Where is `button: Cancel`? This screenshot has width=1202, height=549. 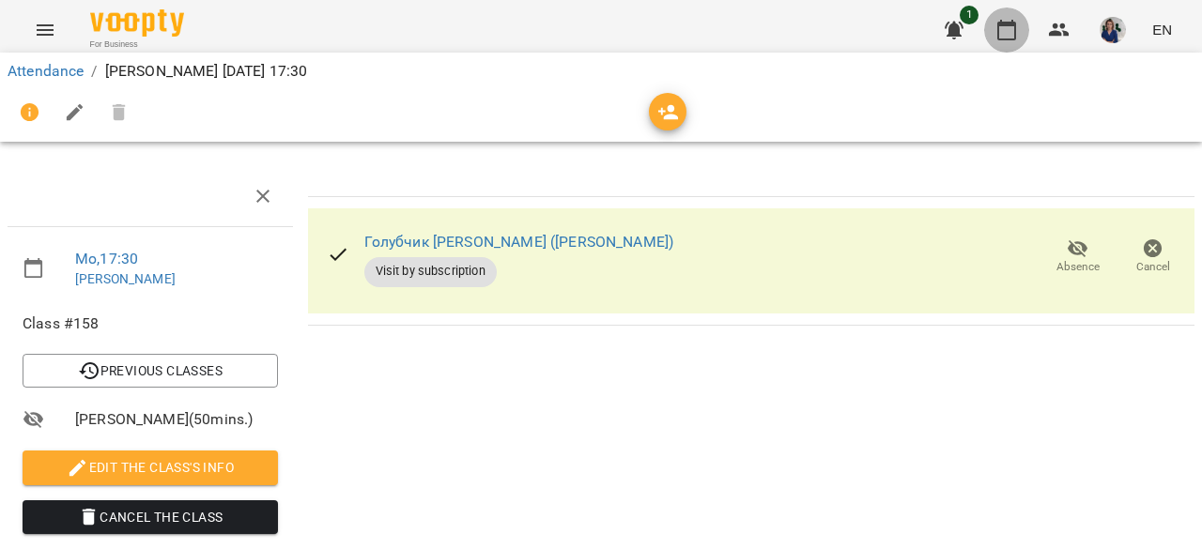
button: Cancel is located at coordinates (1153, 257).